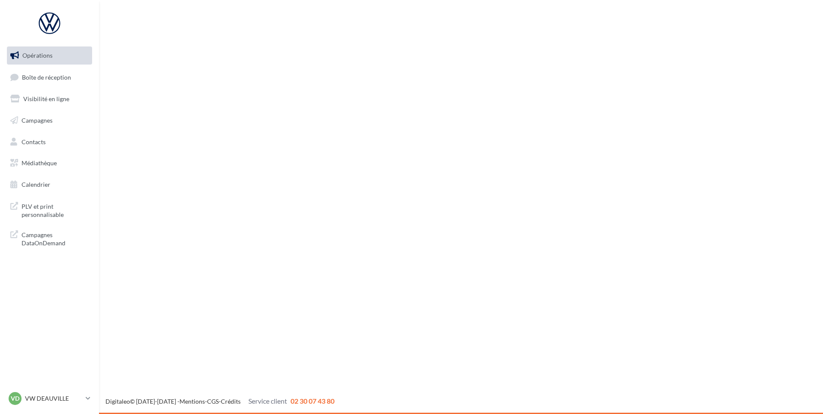 The height and width of the screenshot is (414, 823). I want to click on p: VW DEAUVILLE, so click(53, 398).